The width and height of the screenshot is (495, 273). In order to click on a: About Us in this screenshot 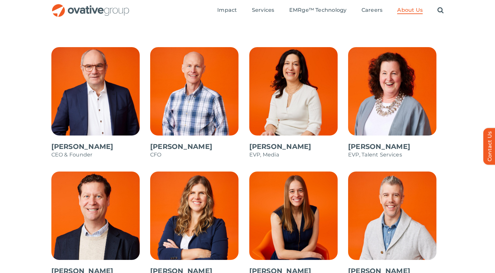, I will do `click(410, 10)`.